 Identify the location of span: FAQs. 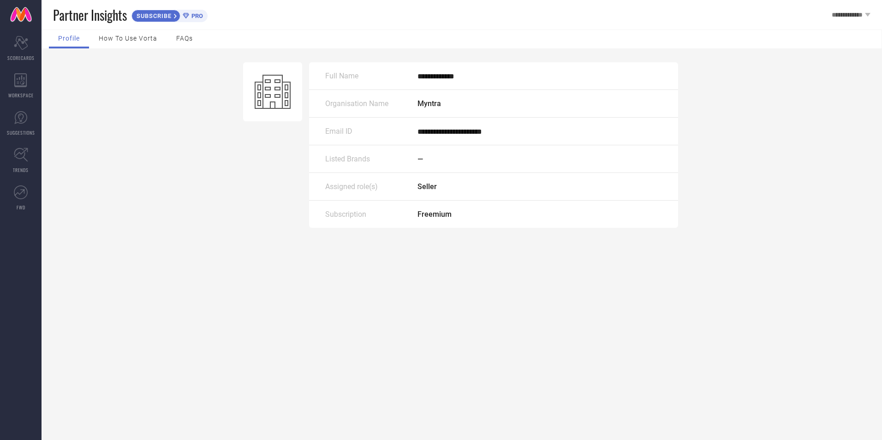
(184, 38).